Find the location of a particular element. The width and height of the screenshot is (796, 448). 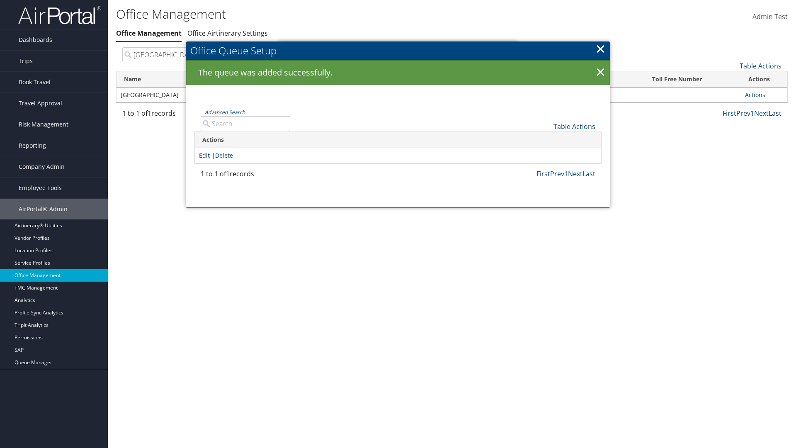

a: Actions is located at coordinates (755, 95).